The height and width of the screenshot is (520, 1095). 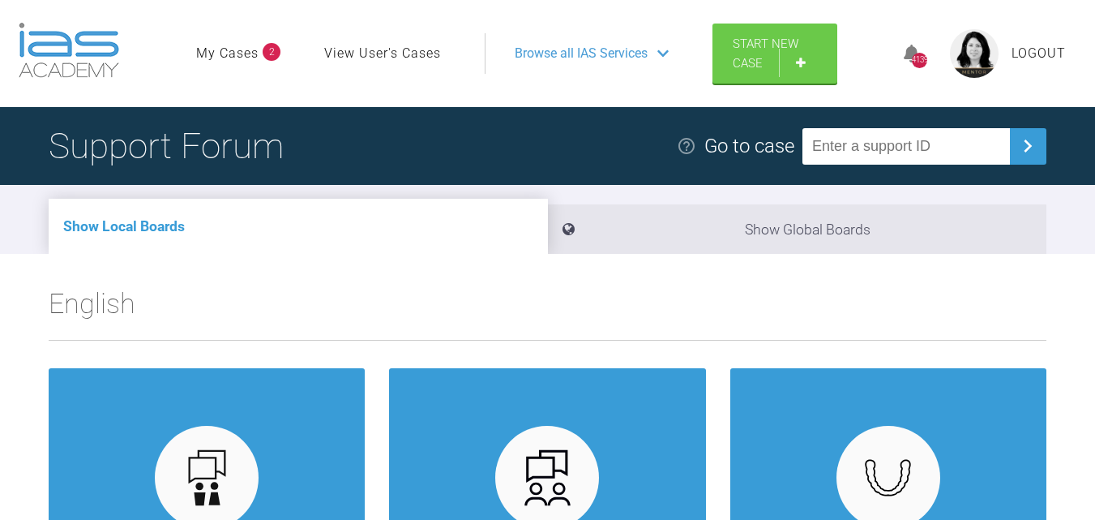 What do you see at coordinates (1038, 54) in the screenshot?
I see `a: Logout` at bounding box center [1038, 54].